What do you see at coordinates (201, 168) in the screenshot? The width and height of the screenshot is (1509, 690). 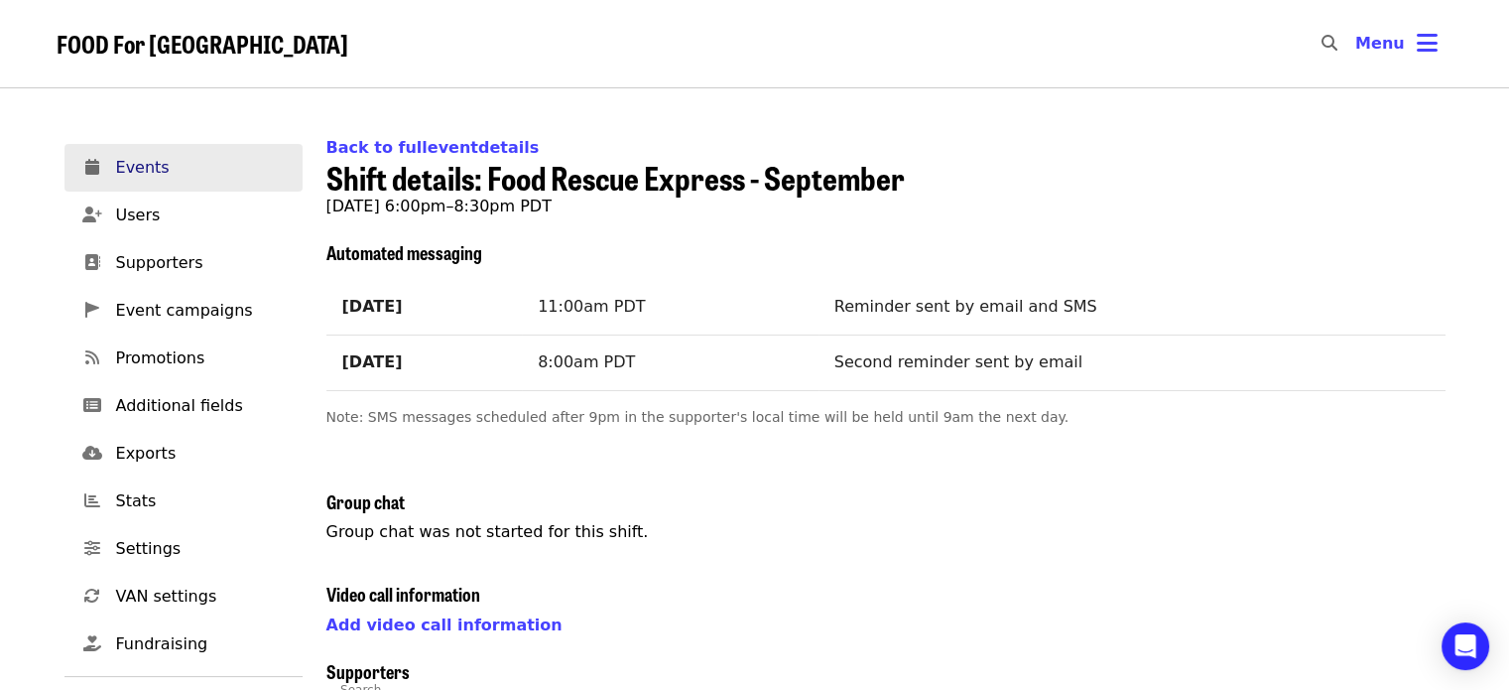 I see `span: Events` at bounding box center [201, 168].